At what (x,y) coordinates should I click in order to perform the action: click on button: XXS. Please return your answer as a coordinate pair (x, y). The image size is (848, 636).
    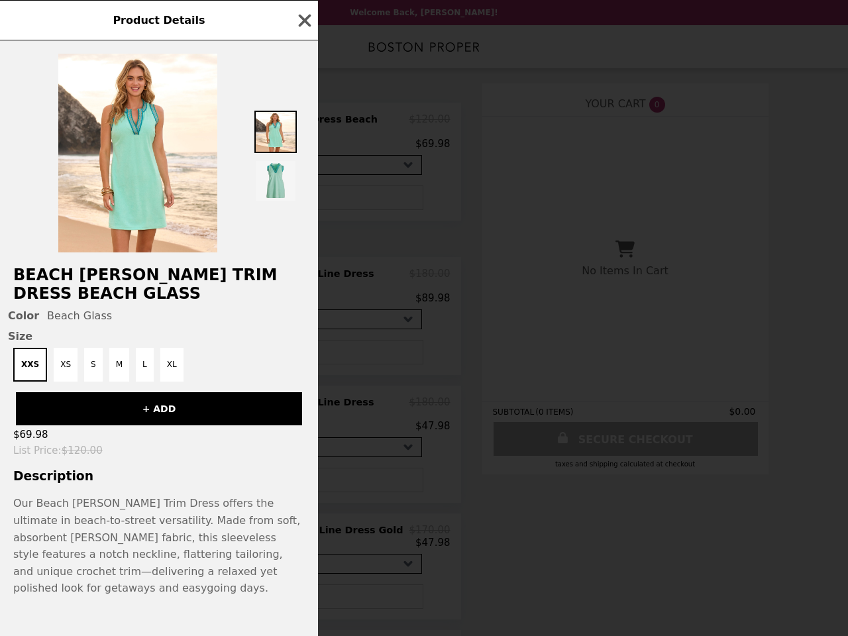
    Looking at the image, I should click on (30, 365).